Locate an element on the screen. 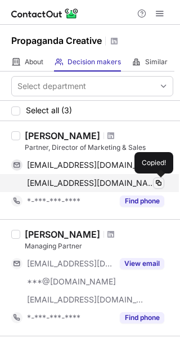 The width and height of the screenshot is (180, 338). span: Decision makers is located at coordinates (94, 62).